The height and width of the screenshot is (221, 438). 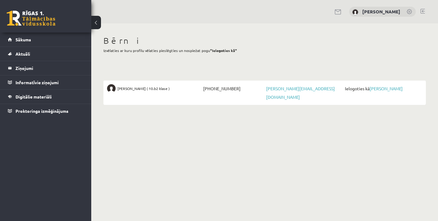 I want to click on a: Aktuāli, so click(x=46, y=54).